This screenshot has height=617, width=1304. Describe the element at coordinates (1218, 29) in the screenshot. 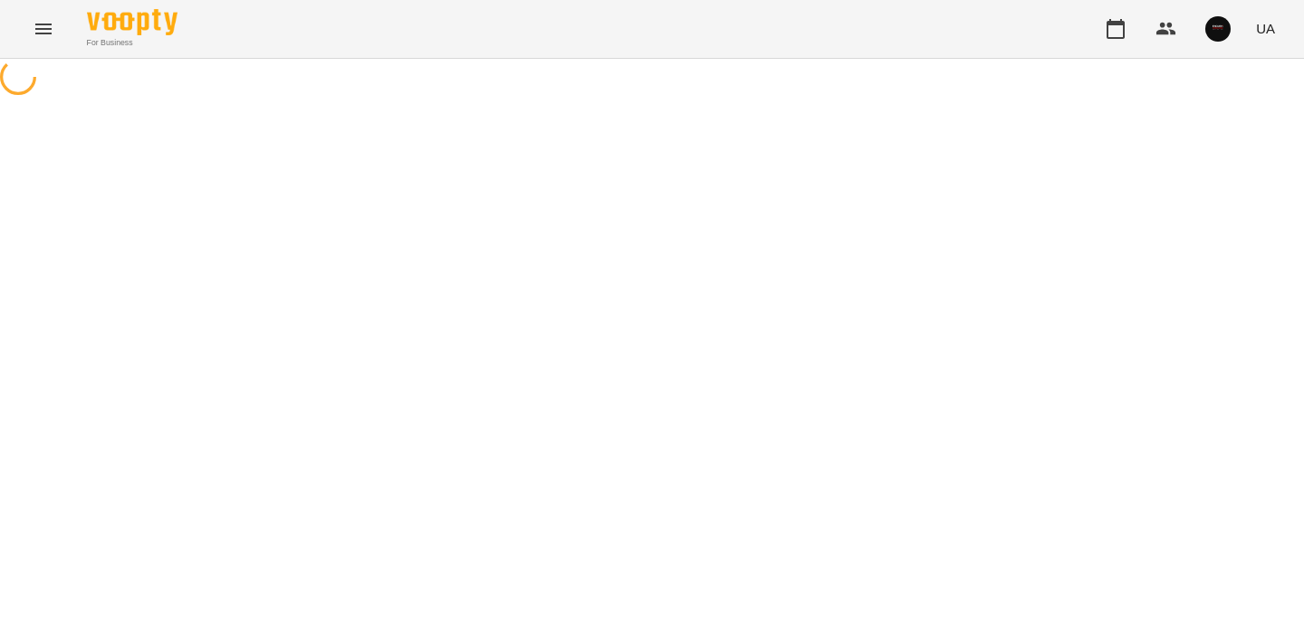

I see `img: 5eed76f7bd5af536b626cea829a37ad3.jpg` at that location.